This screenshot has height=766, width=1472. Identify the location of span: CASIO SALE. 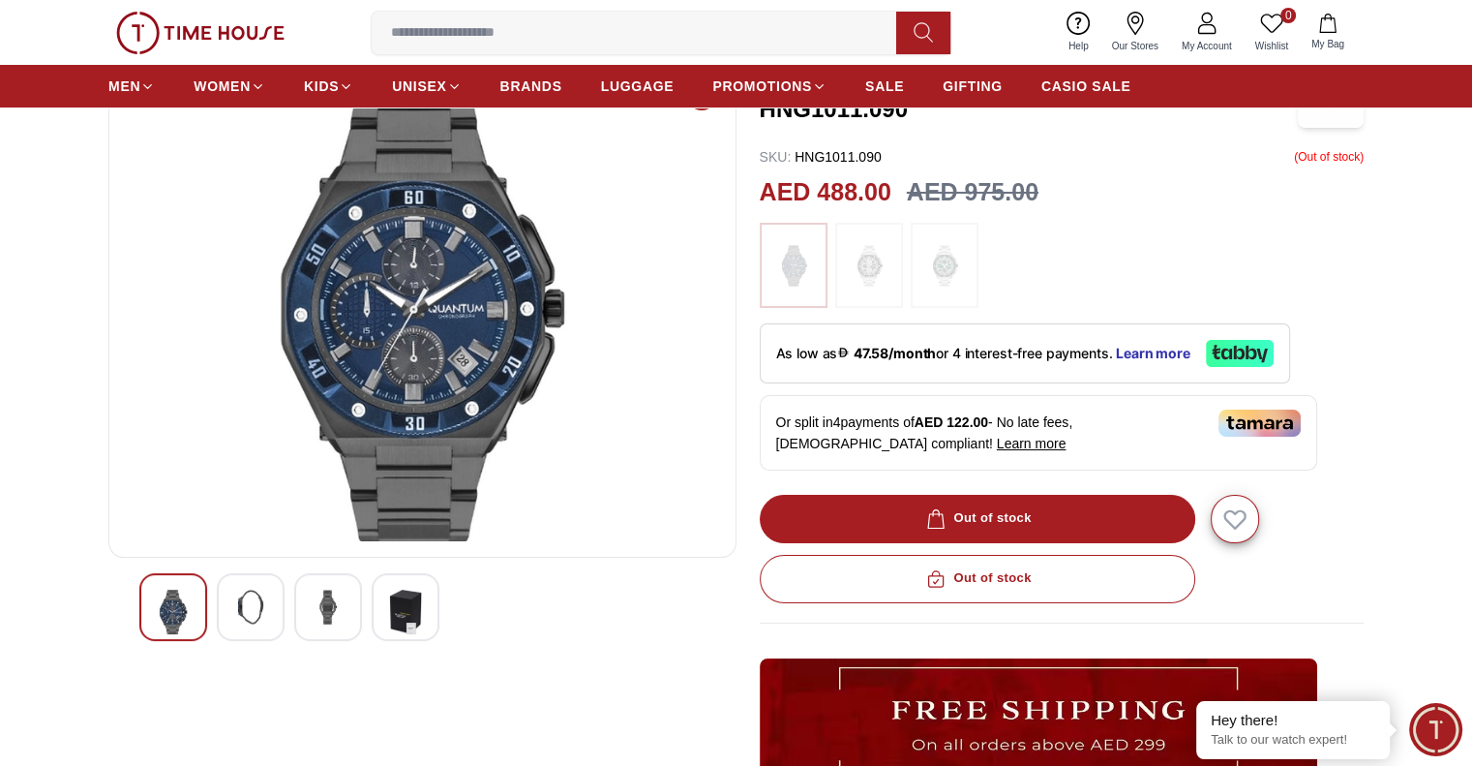
(1086, 86).